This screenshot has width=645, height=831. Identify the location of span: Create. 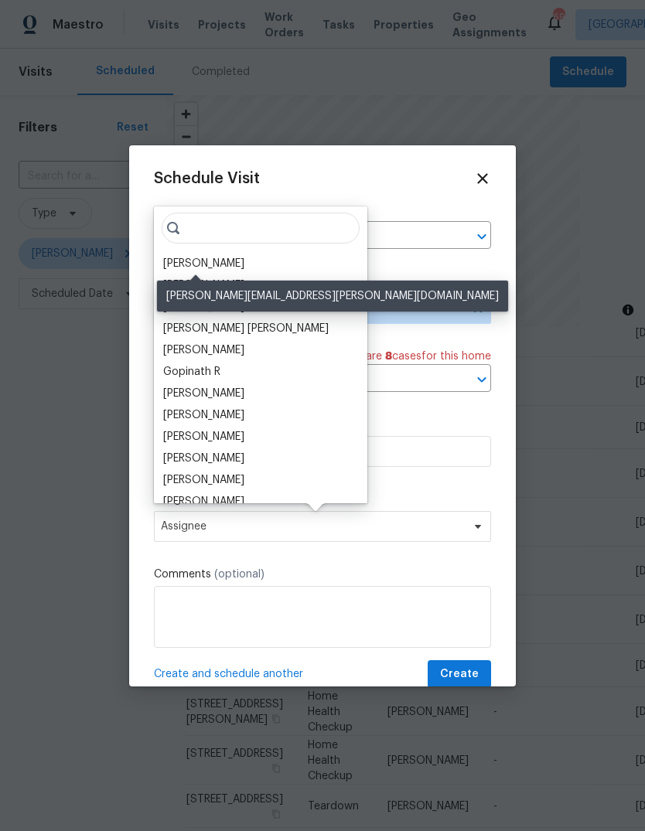
(459, 674).